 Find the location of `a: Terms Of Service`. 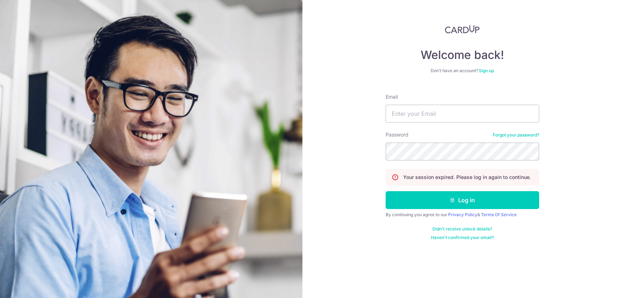

a: Terms Of Service is located at coordinates (499, 214).